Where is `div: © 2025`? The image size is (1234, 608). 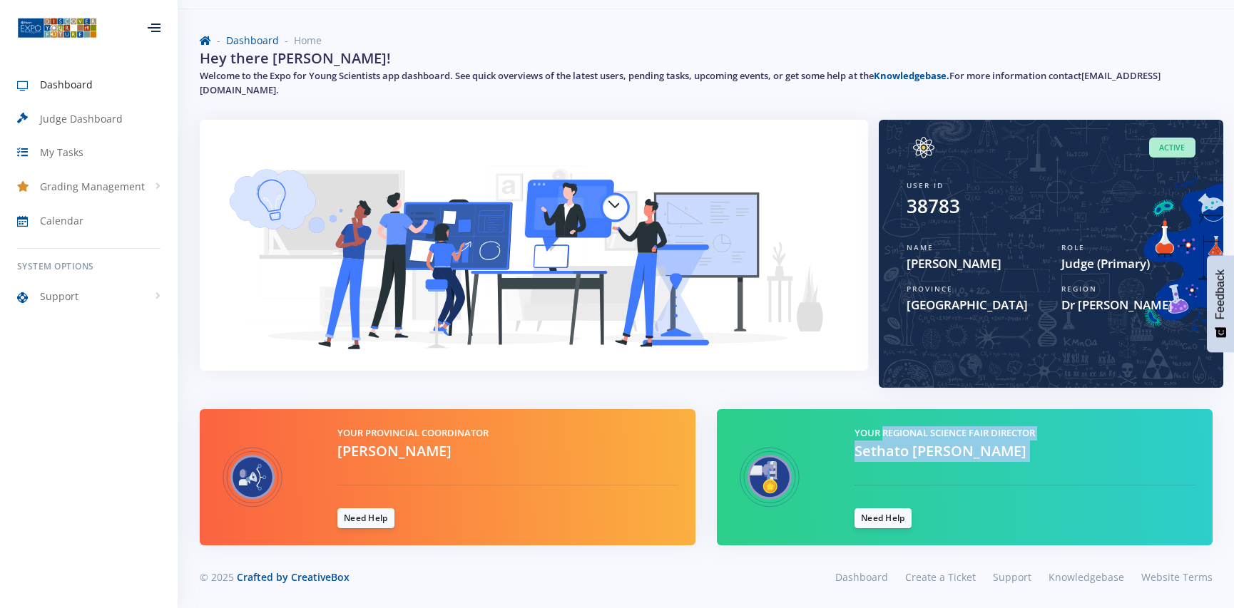 div: © 2025 is located at coordinates (447, 577).